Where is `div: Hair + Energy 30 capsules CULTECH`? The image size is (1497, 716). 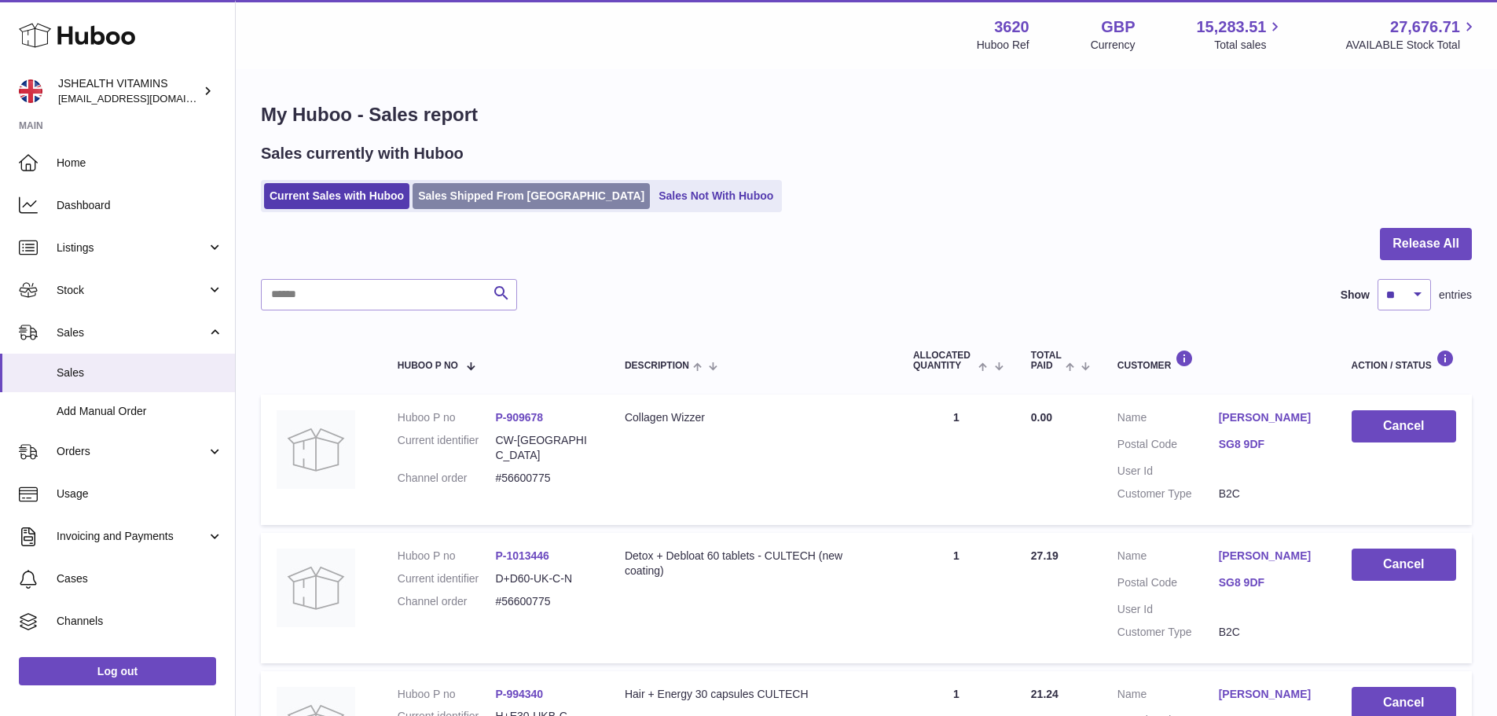 div: Hair + Energy 30 capsules CULTECH is located at coordinates (753, 694).